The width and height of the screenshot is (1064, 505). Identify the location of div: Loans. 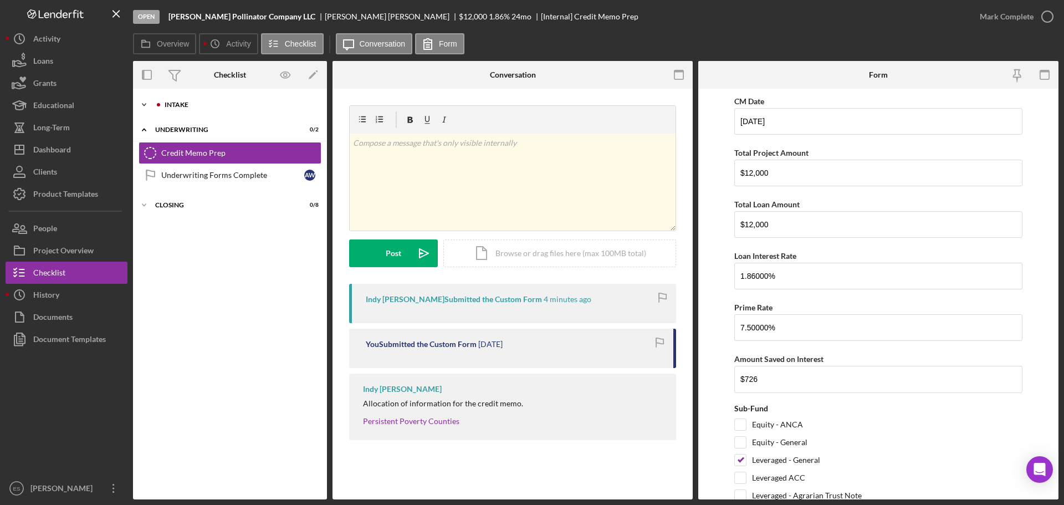
(43, 62).